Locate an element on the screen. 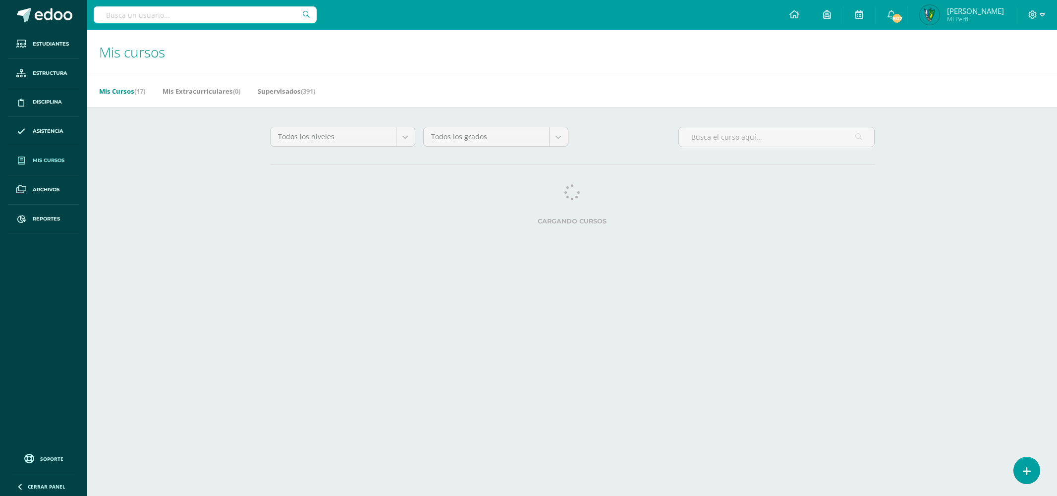 The height and width of the screenshot is (496, 1057). a: Reportes is located at coordinates (44, 219).